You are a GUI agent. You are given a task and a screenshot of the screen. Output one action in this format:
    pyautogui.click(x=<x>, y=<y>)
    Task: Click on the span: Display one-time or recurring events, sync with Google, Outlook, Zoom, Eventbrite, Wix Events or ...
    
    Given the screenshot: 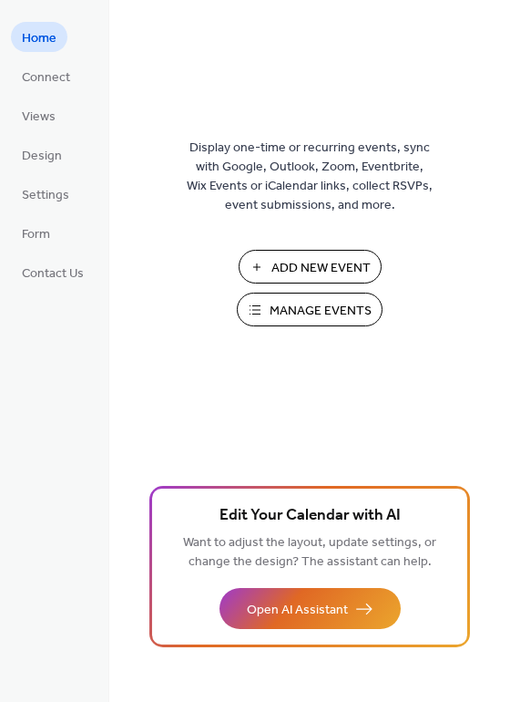 What is the action you would take?
    pyautogui.click(x=310, y=177)
    